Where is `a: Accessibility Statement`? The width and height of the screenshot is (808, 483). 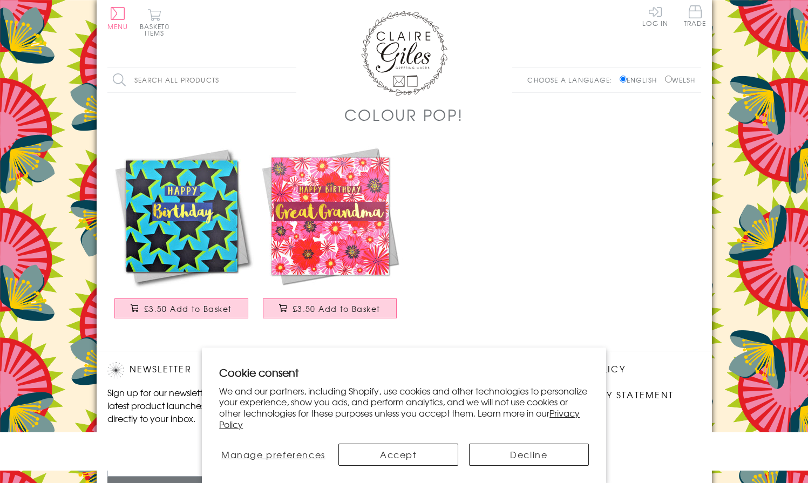
a: Accessibility Statement is located at coordinates (606, 395).